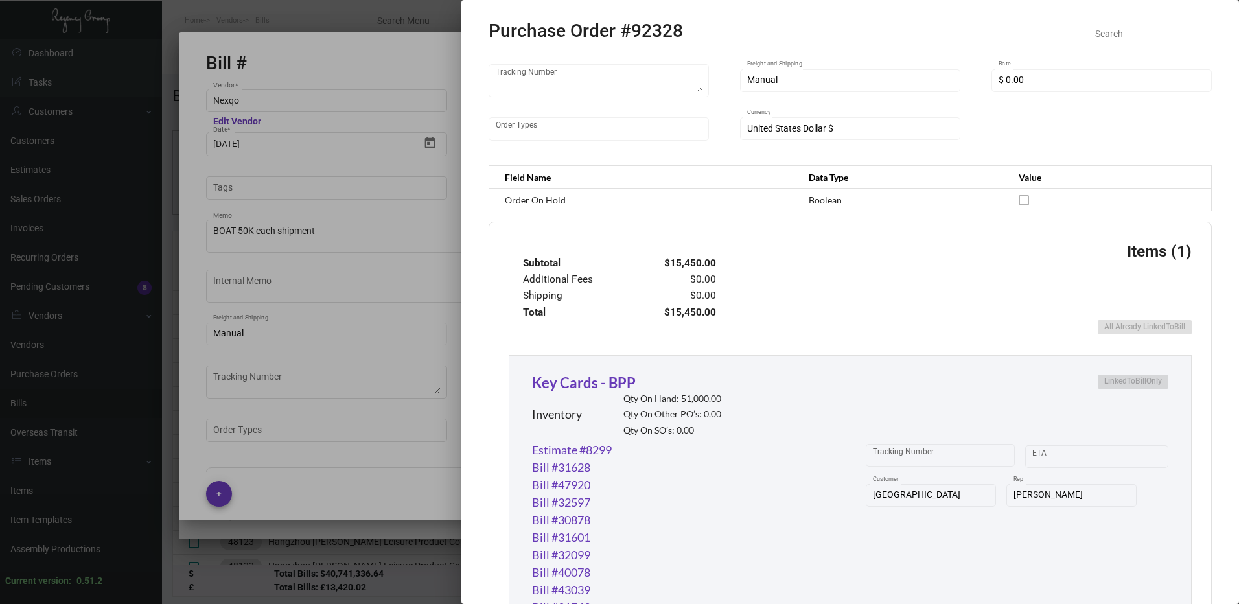 This screenshot has width=1239, height=604. What do you see at coordinates (561, 555) in the screenshot?
I see `a: Bill #32099` at bounding box center [561, 555].